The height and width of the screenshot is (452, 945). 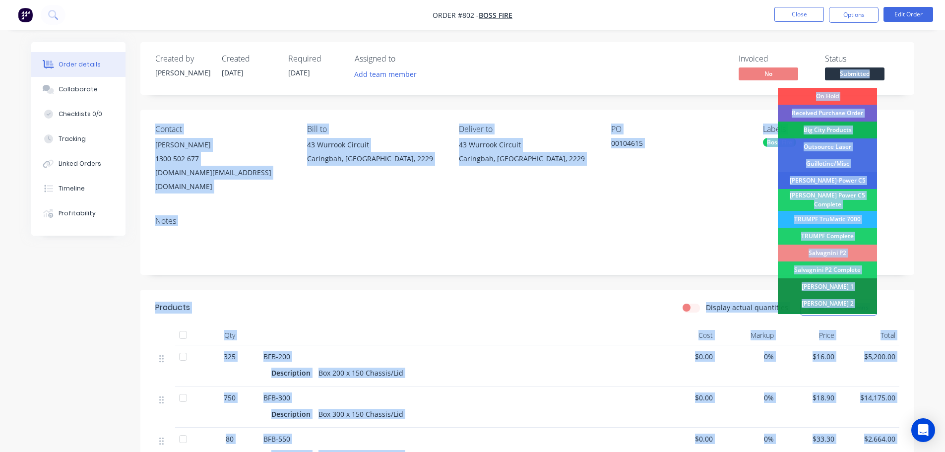 What do you see at coordinates (828, 113) in the screenshot?
I see `div: Received Purchase Order` at bounding box center [828, 113].